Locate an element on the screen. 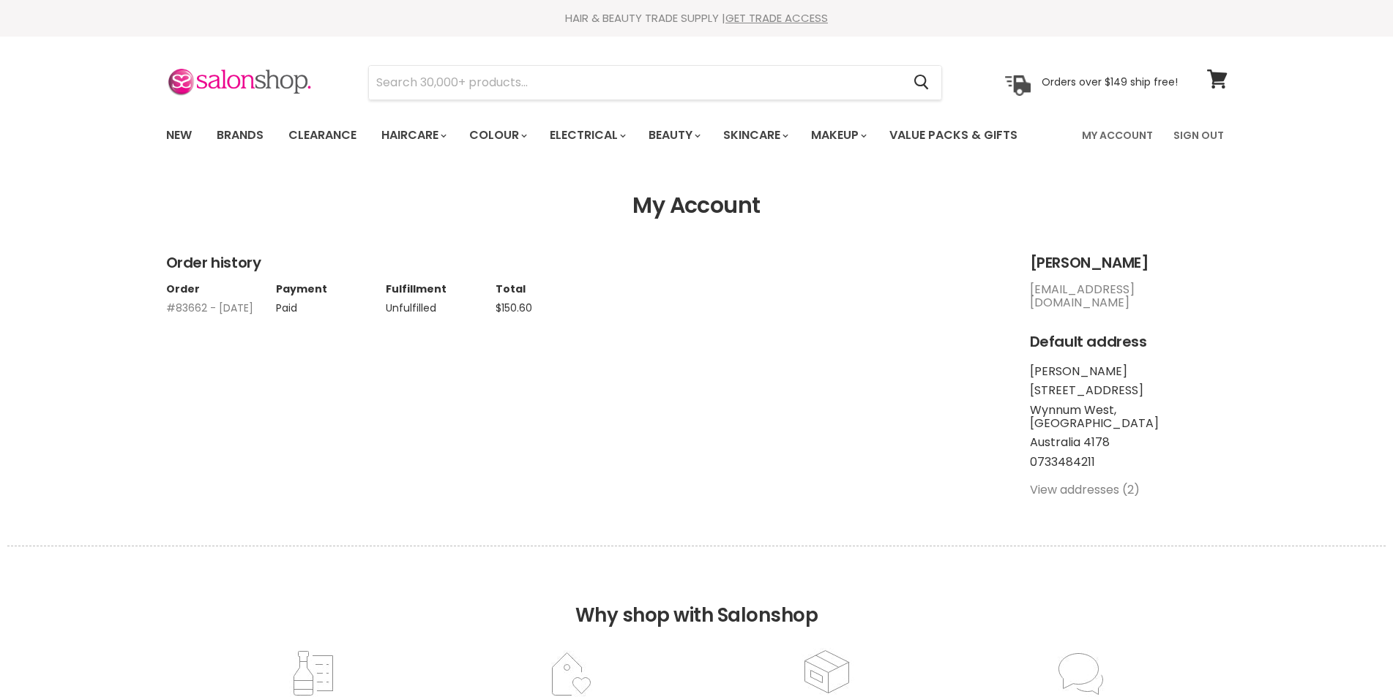  th: Order is located at coordinates (221, 289).